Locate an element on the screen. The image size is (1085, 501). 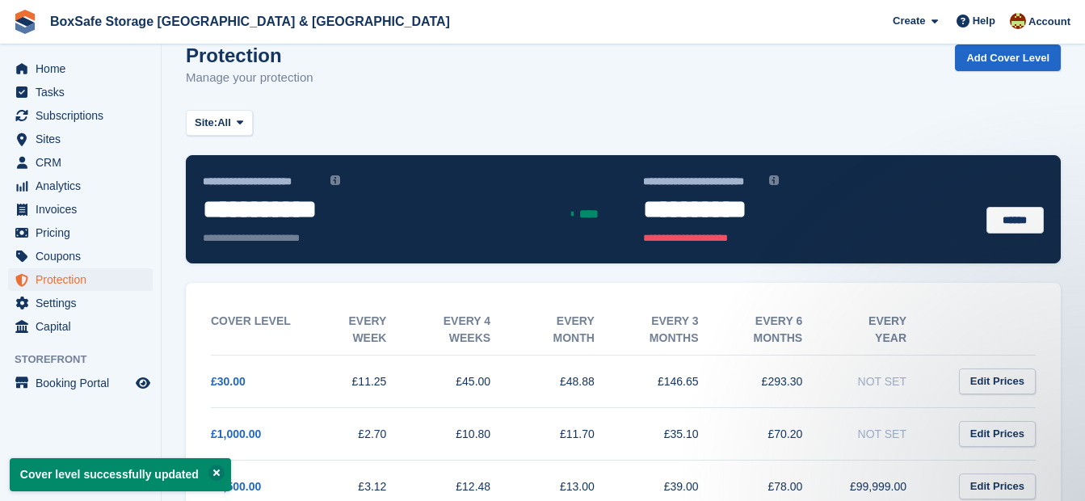
span: Site: is located at coordinates (206, 123).